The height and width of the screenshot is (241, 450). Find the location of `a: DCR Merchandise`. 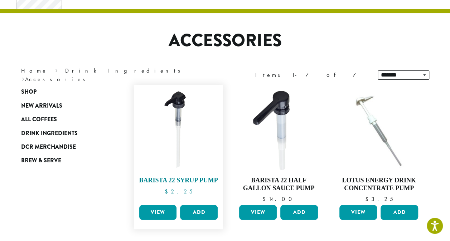

a: DCR Merchandise is located at coordinates (64, 147).